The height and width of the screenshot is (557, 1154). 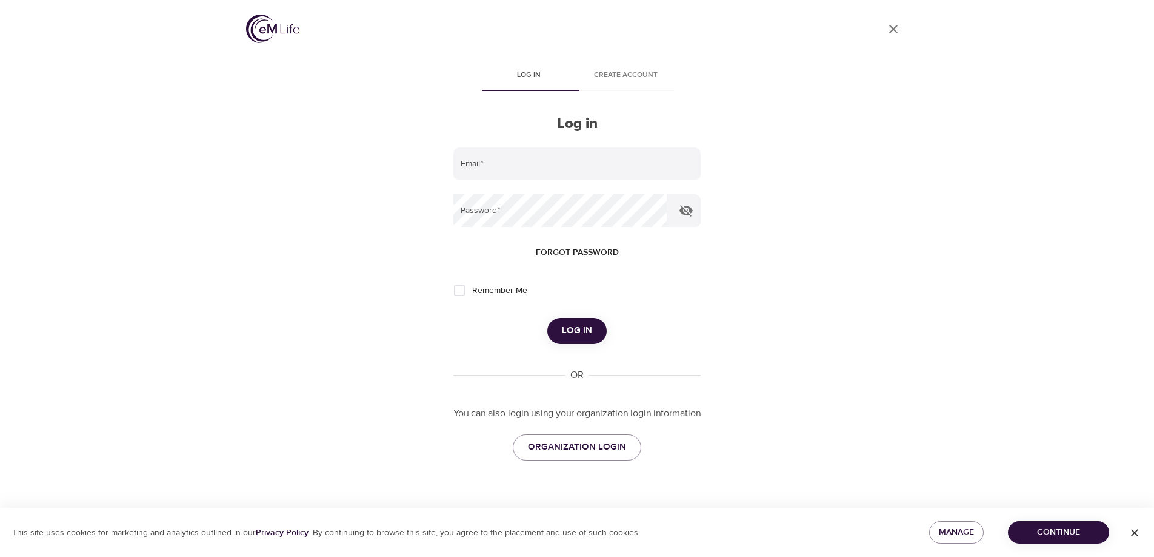 I want to click on button: Continue, so click(x=1058, y=532).